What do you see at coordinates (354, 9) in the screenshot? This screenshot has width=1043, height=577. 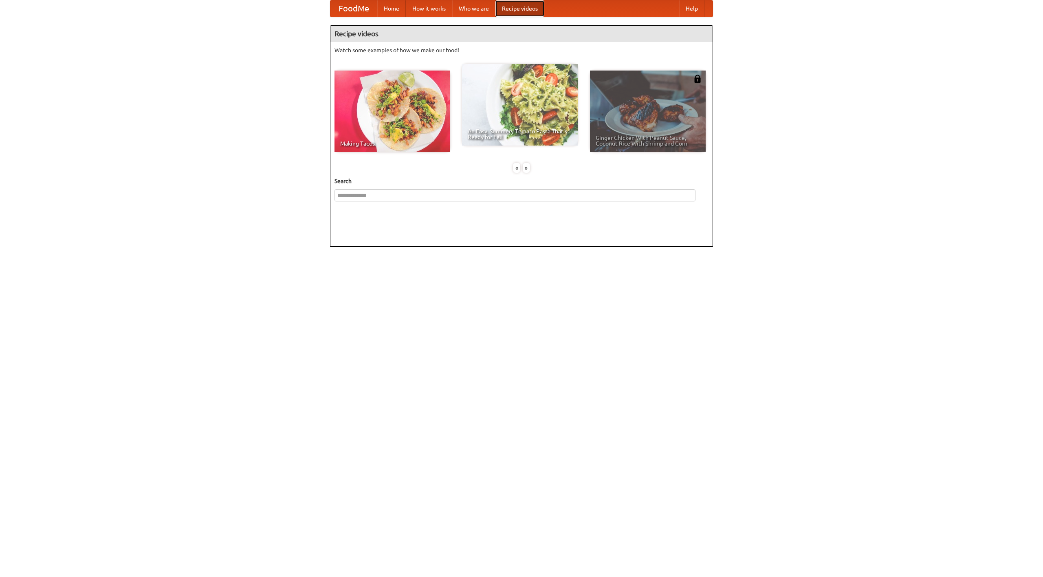 I see `a: FoodMe` at bounding box center [354, 9].